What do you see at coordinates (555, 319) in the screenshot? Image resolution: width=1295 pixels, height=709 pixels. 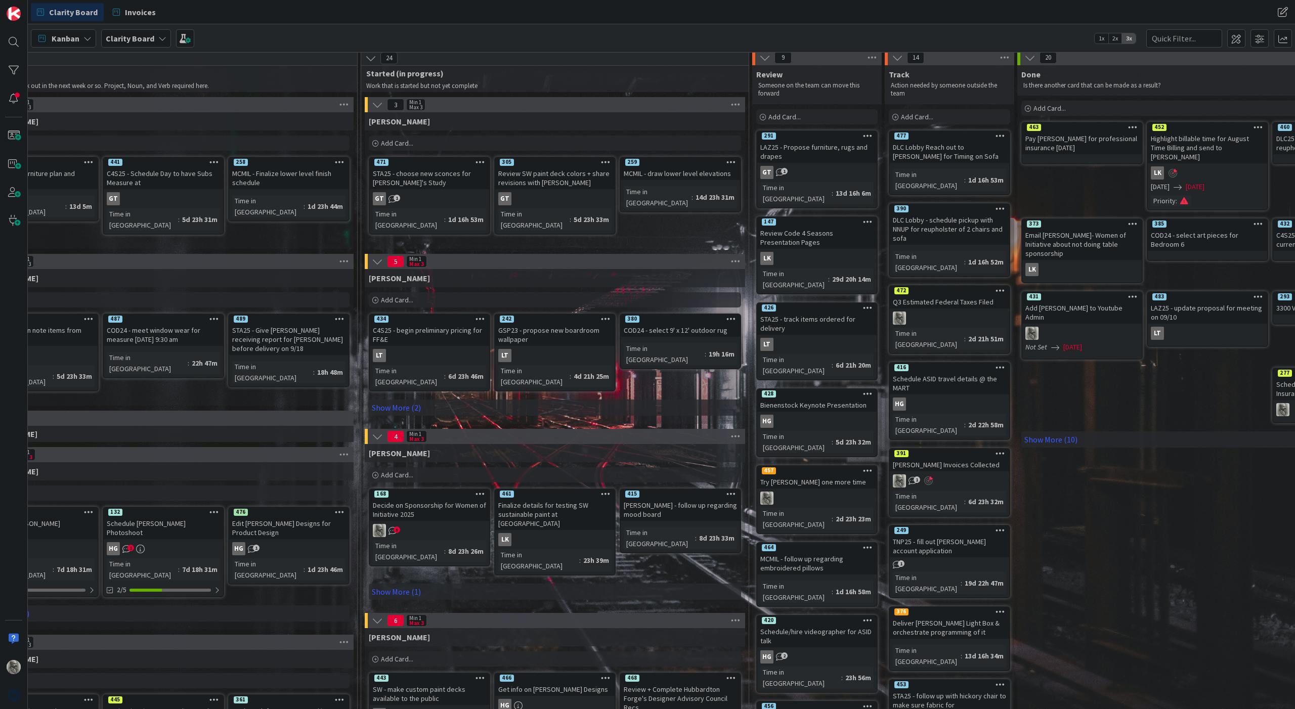 I see `div: 242` at bounding box center [555, 319].